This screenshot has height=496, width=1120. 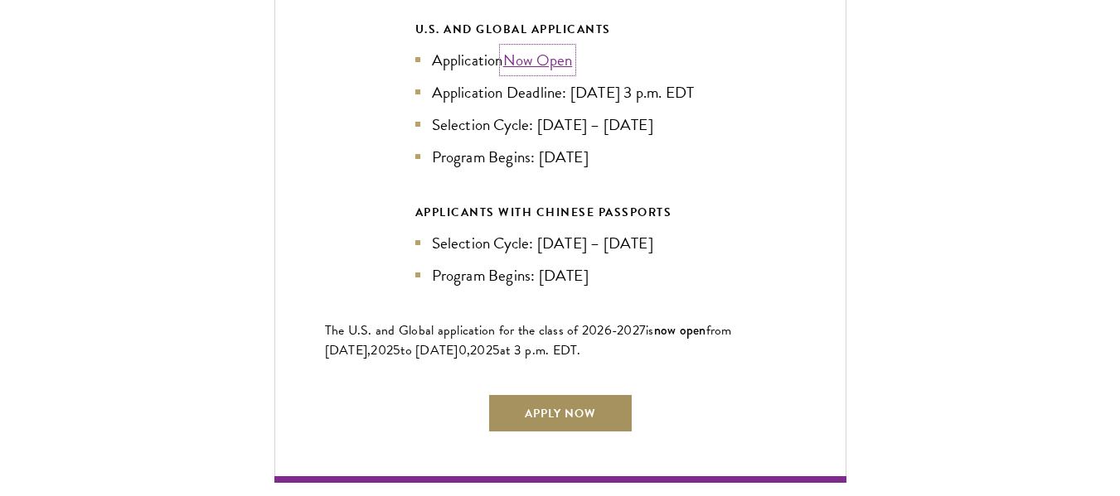 What do you see at coordinates (680, 330) in the screenshot?
I see `span: now open` at bounding box center [680, 330].